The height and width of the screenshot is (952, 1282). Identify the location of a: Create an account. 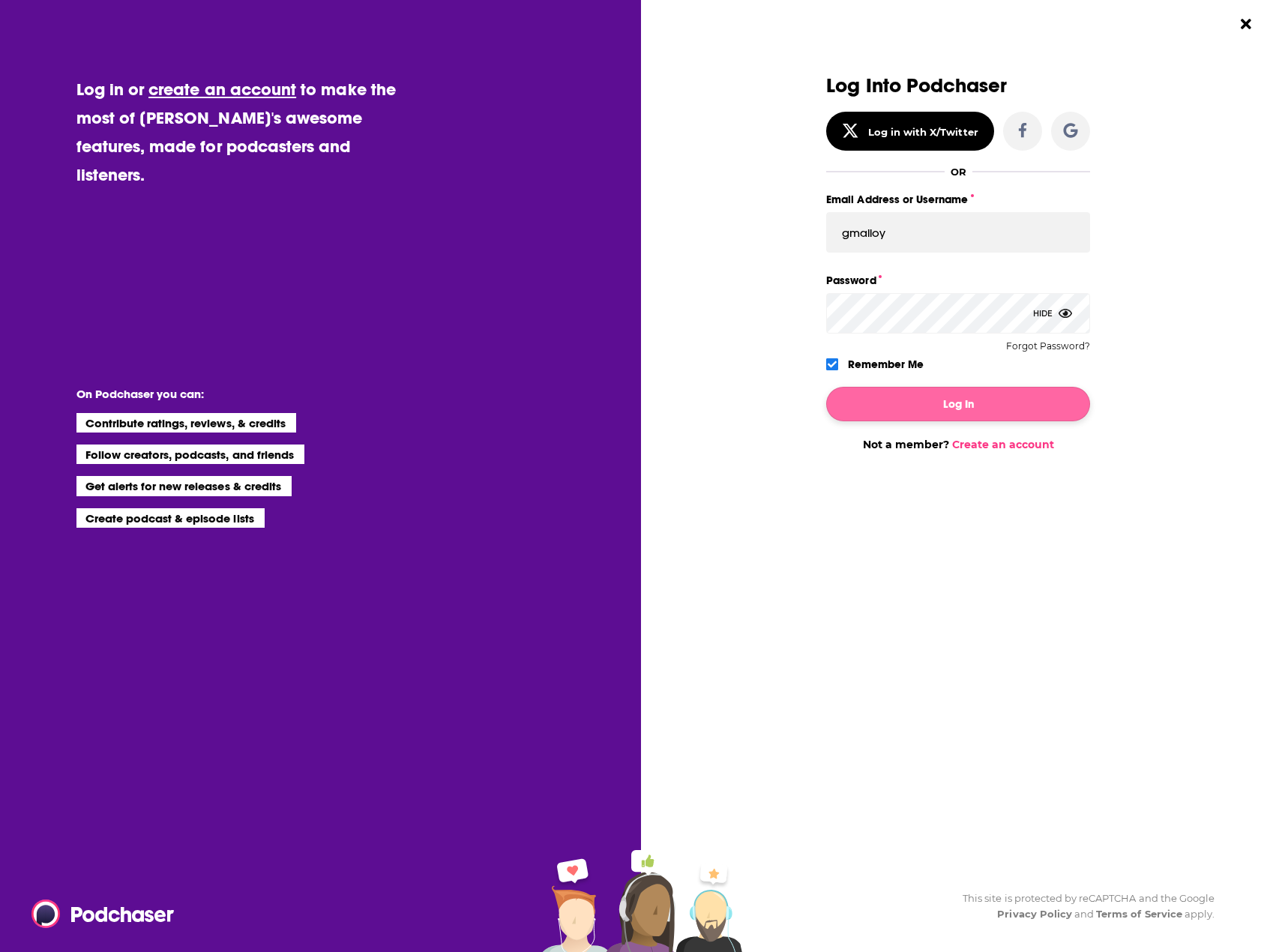
(1003, 445).